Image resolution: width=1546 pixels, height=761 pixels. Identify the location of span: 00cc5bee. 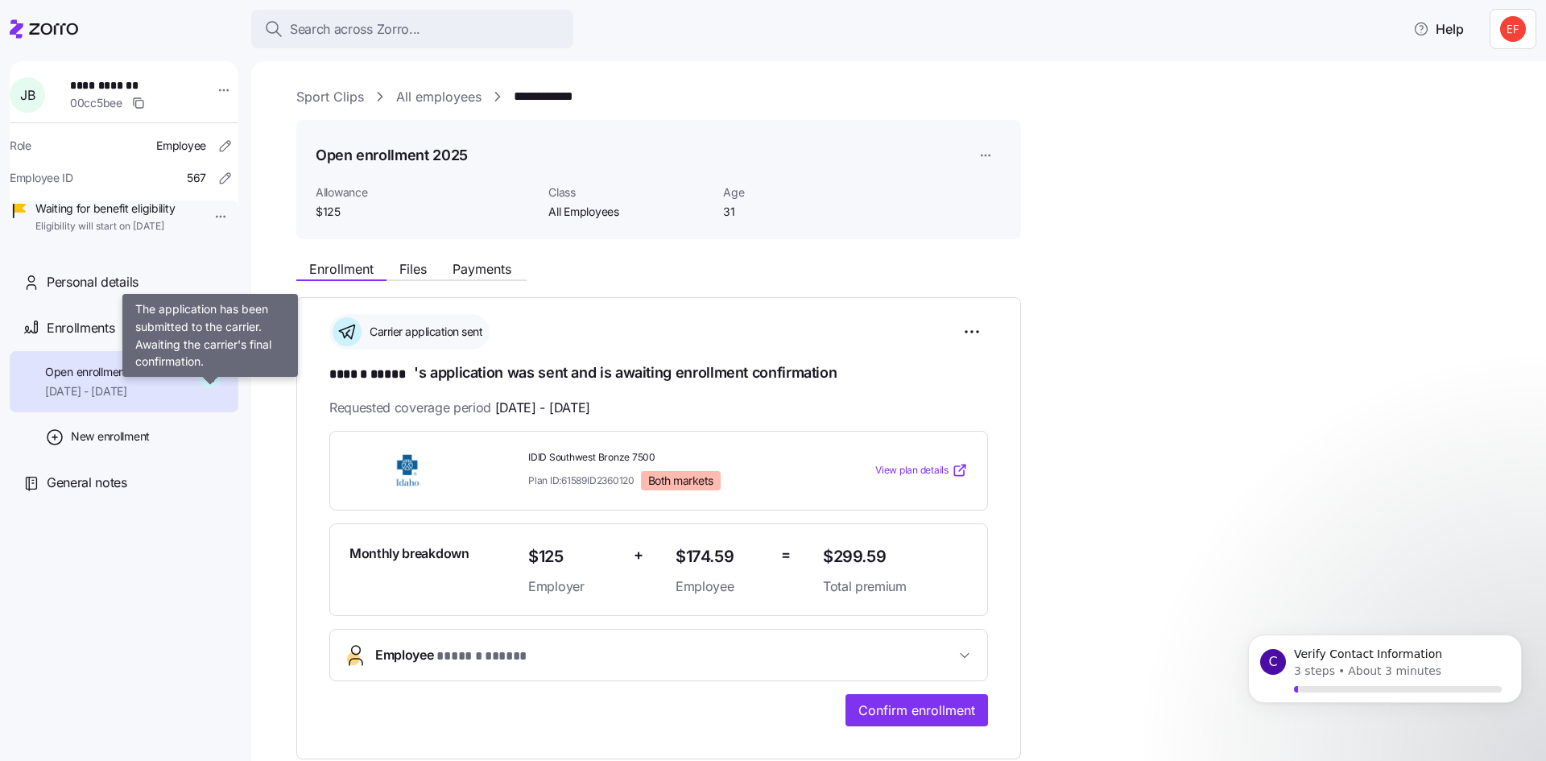
(96, 103).